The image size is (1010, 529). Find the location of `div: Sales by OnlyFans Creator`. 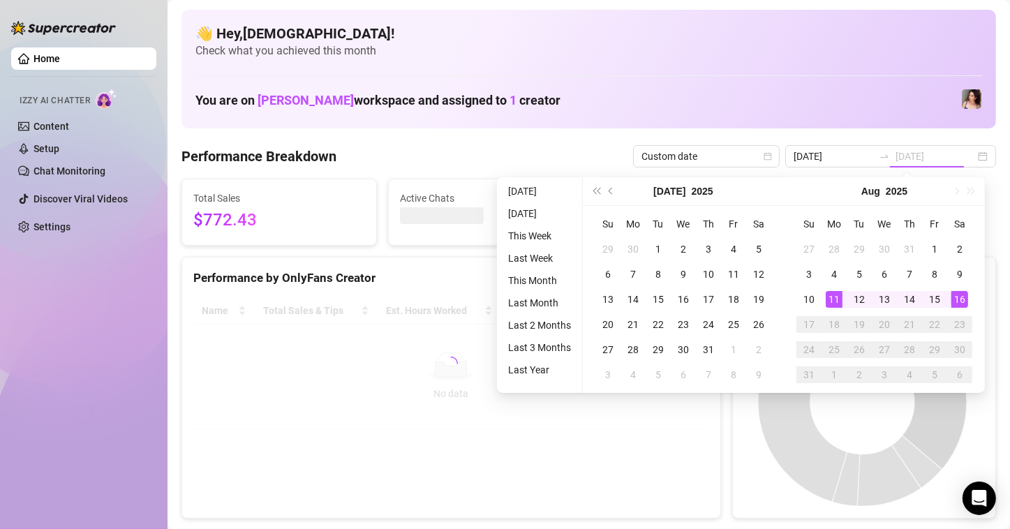

div: Sales by OnlyFans Creator is located at coordinates (864, 278).